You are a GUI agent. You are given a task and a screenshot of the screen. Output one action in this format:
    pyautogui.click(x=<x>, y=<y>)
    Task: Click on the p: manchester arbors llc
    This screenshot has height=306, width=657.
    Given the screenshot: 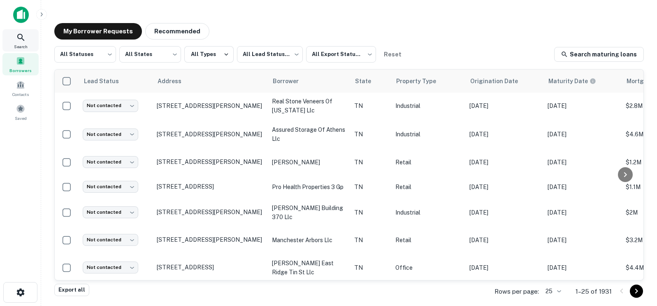 What is the action you would take?
    pyautogui.click(x=309, y=240)
    